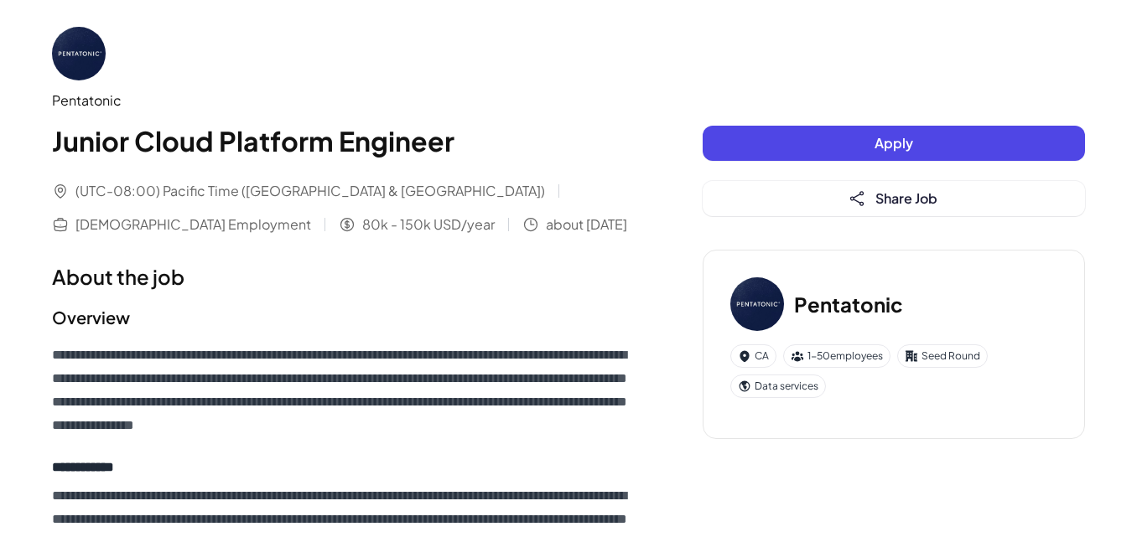 The height and width of the screenshot is (537, 1137). What do you see at coordinates (894, 143) in the screenshot?
I see `span: Apply` at bounding box center [894, 143].